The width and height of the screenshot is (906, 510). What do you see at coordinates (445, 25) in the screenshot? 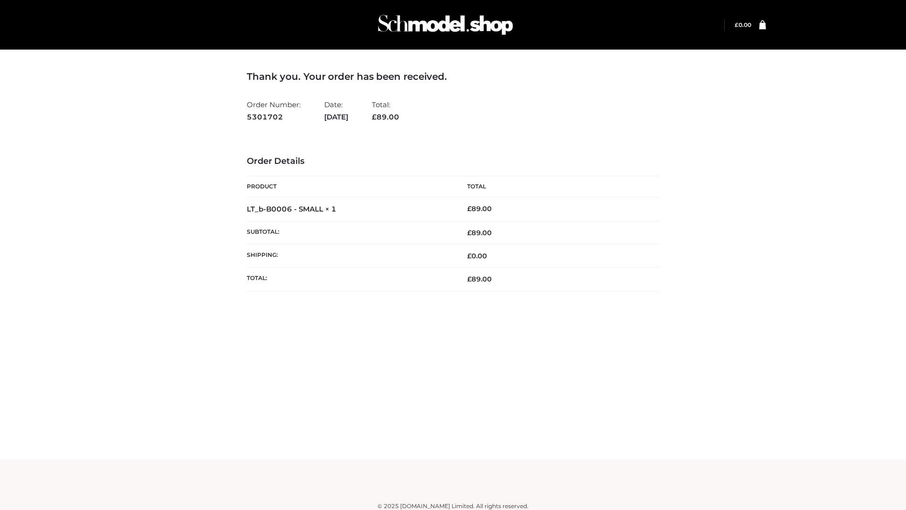
I see `img: Schmodel Admin 964` at bounding box center [445, 25].